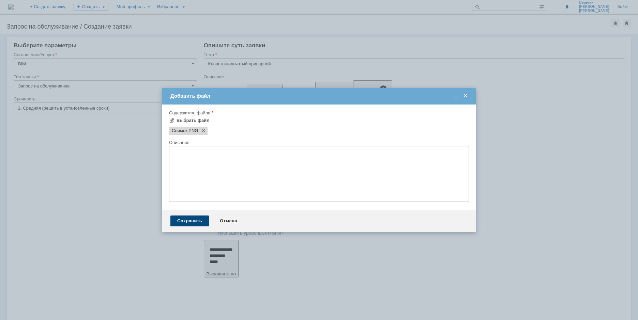 This screenshot has height=320, width=638. What do you see at coordinates (193, 121) in the screenshot?
I see `div: Выбрать файл` at bounding box center [193, 121].